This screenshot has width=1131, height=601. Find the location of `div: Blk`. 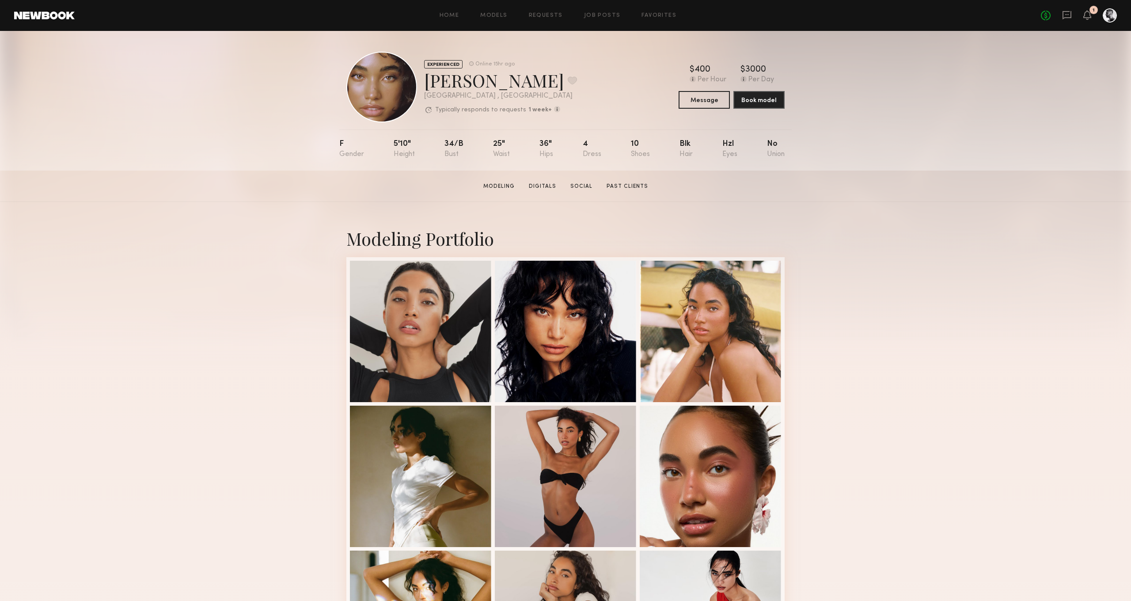

div: Blk is located at coordinates (686, 149).